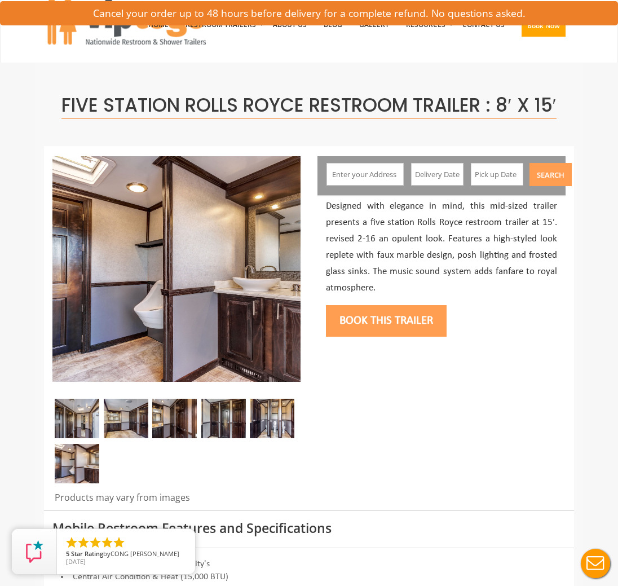 The height and width of the screenshot is (586, 618). I want to click on li: 5 Station Restroom with all amenity's, so click(309, 564).